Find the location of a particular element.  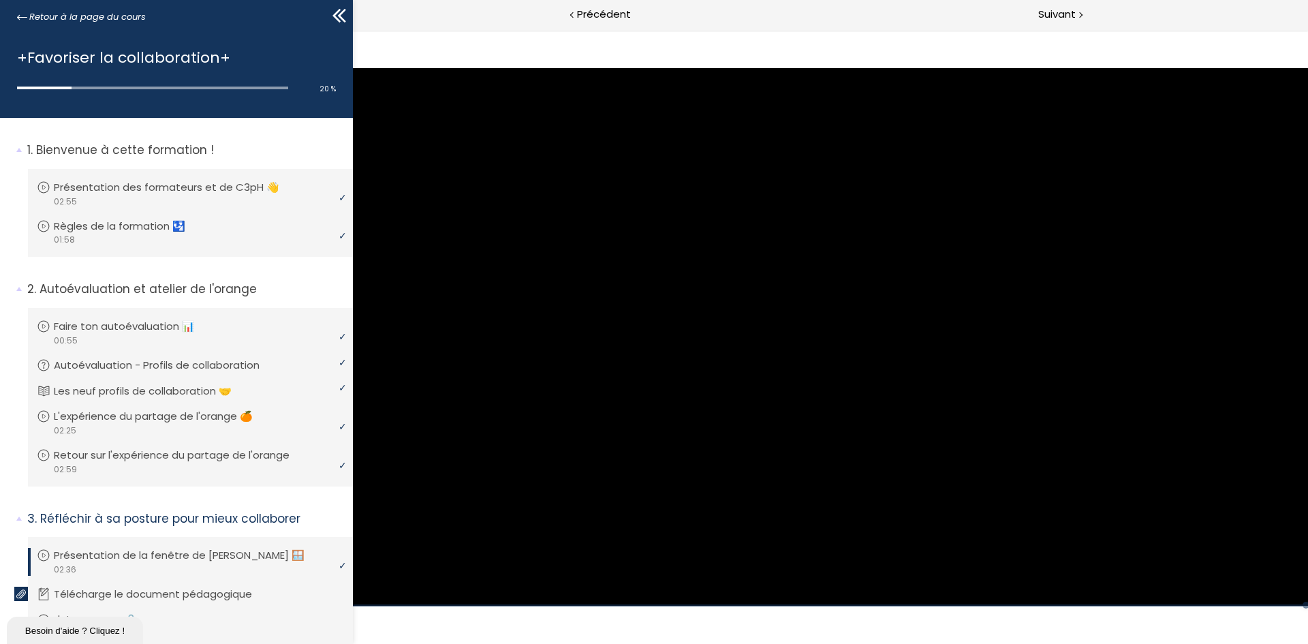

p: Faire ton autoévaluation 📊 is located at coordinates (134, 326).